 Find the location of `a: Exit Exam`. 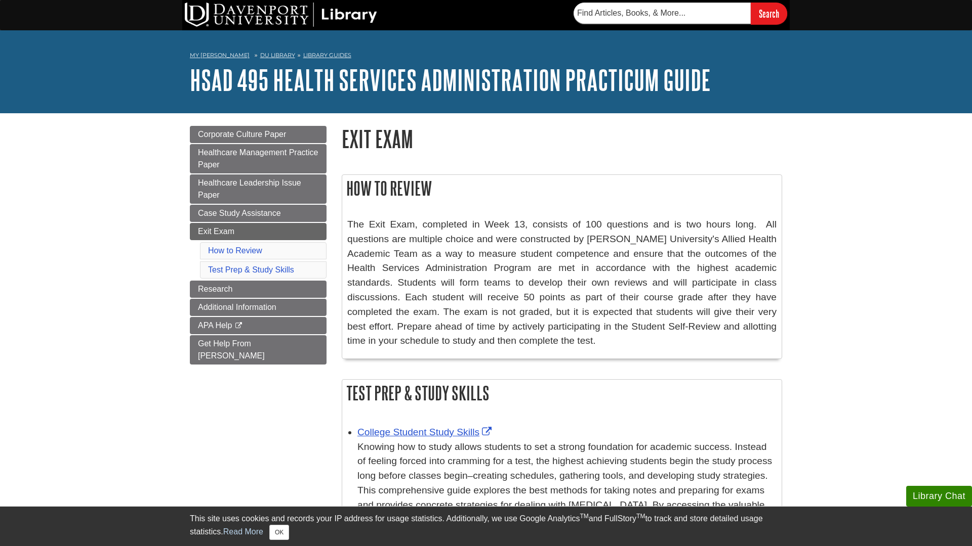

a: Exit Exam is located at coordinates (258, 232).